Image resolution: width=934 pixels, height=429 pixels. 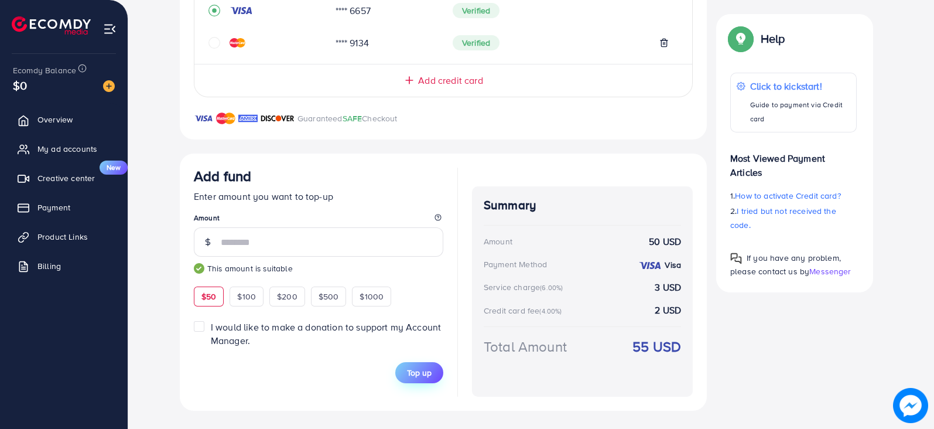 What do you see at coordinates (371, 296) in the screenshot?
I see `span: $1000` at bounding box center [371, 296].